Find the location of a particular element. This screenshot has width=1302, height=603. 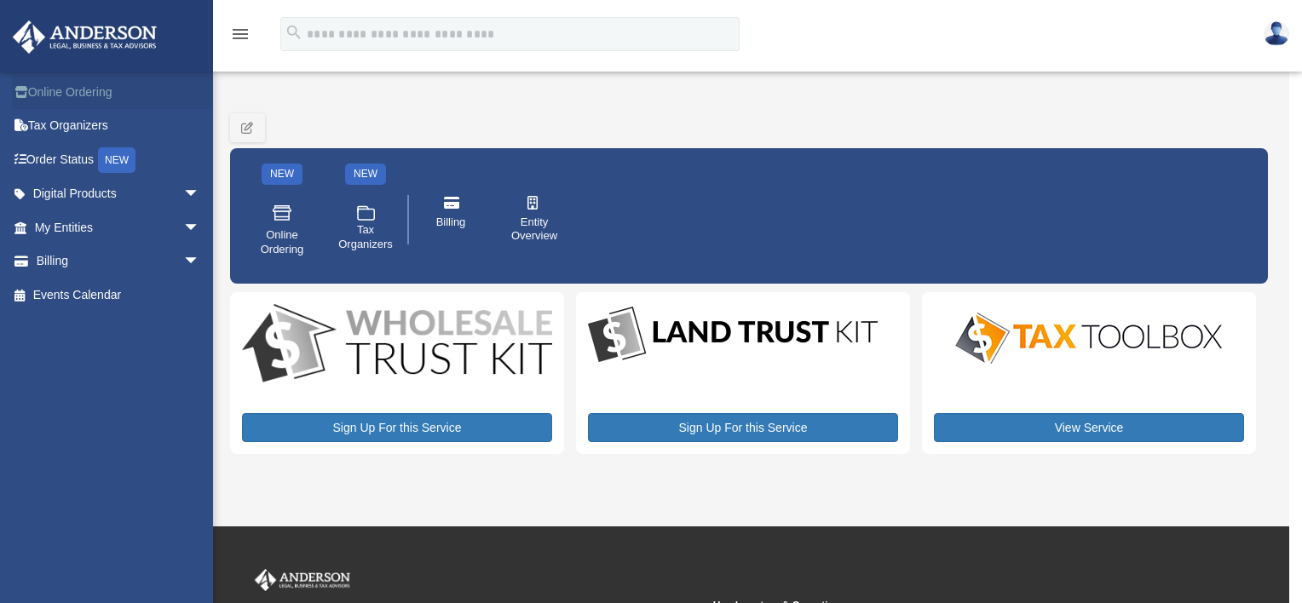

a: Digital Productsarrow_drop_down is located at coordinates (114, 194).